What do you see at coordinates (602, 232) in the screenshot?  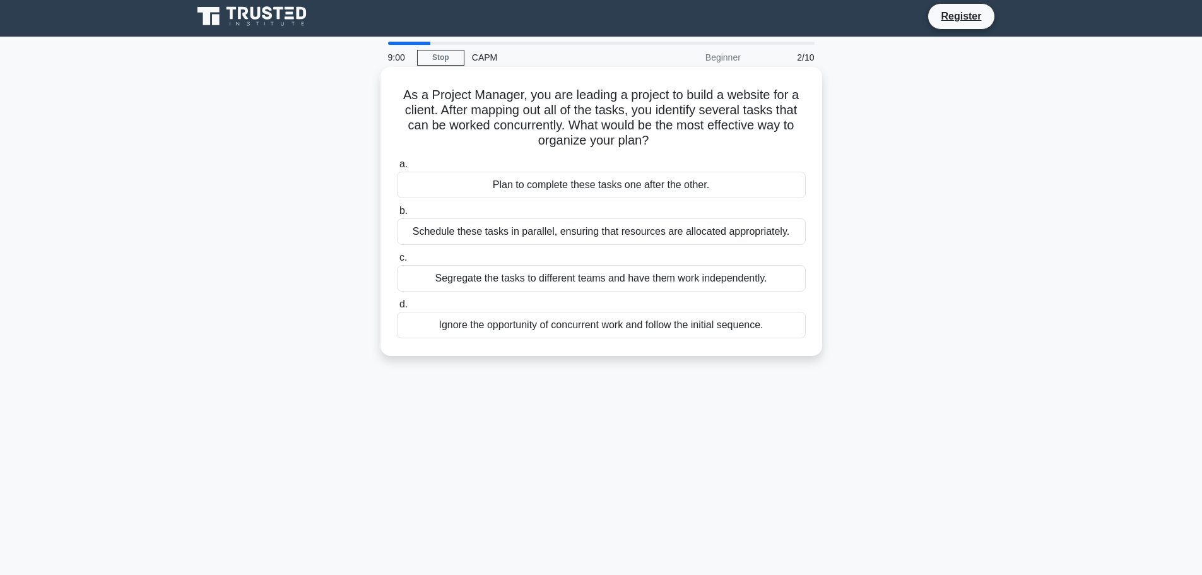 I see `div: Schedule these tasks in parallel, ensuring that resources are allocated appropriately.` at bounding box center [602, 232].